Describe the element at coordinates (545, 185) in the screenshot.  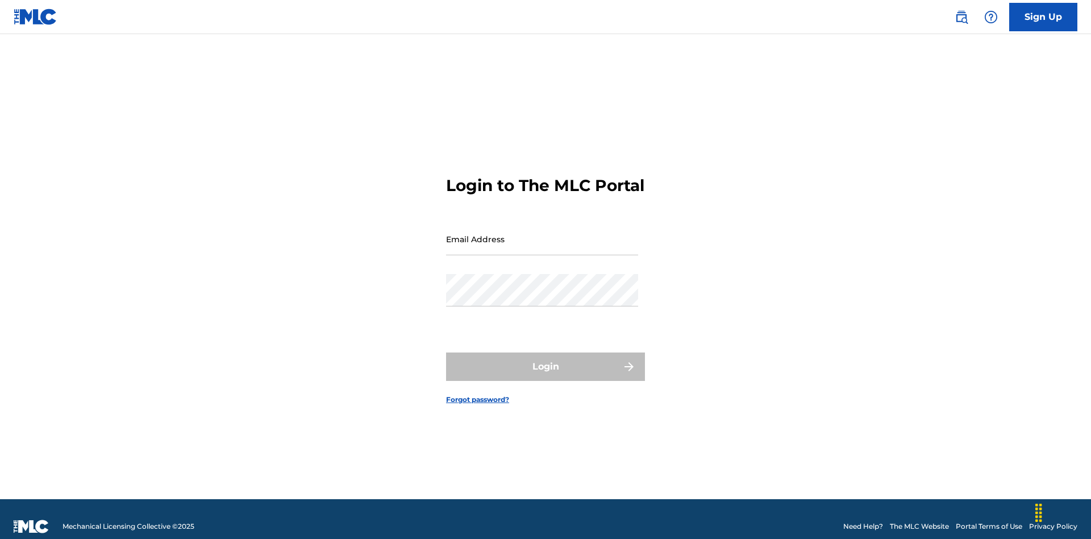
I see `h3: Login to The MLC Portal` at that location.